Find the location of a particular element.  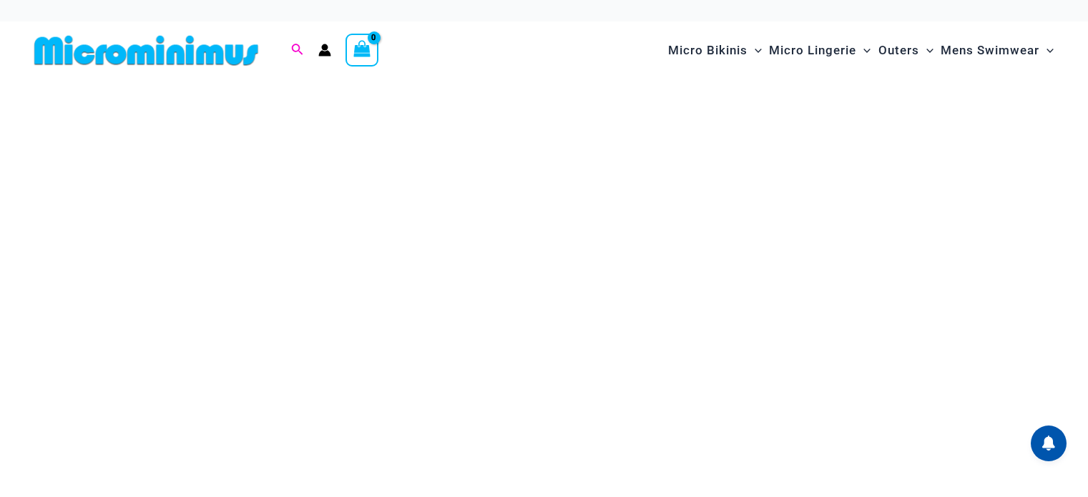

a: OutersMenu ToggleMenu Toggle is located at coordinates (906, 50).